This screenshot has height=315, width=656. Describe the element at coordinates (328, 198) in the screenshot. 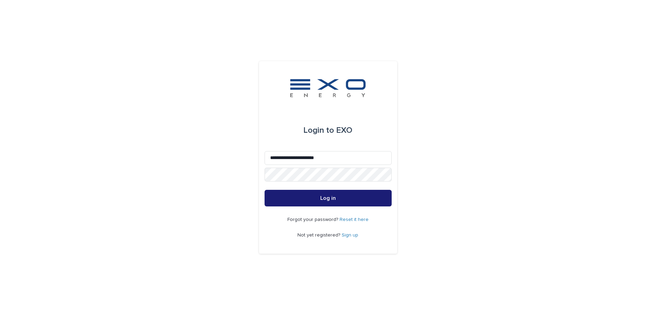

I see `button: Log in` at that location.